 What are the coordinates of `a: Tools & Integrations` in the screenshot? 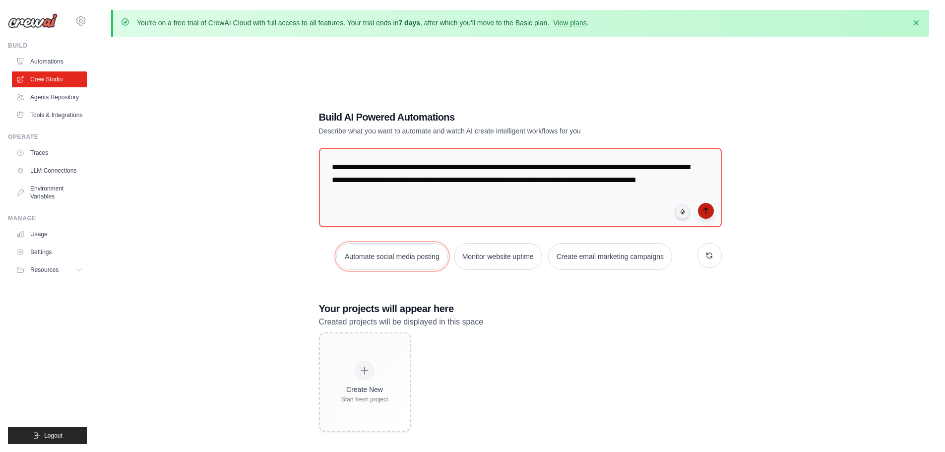 It's located at (49, 115).